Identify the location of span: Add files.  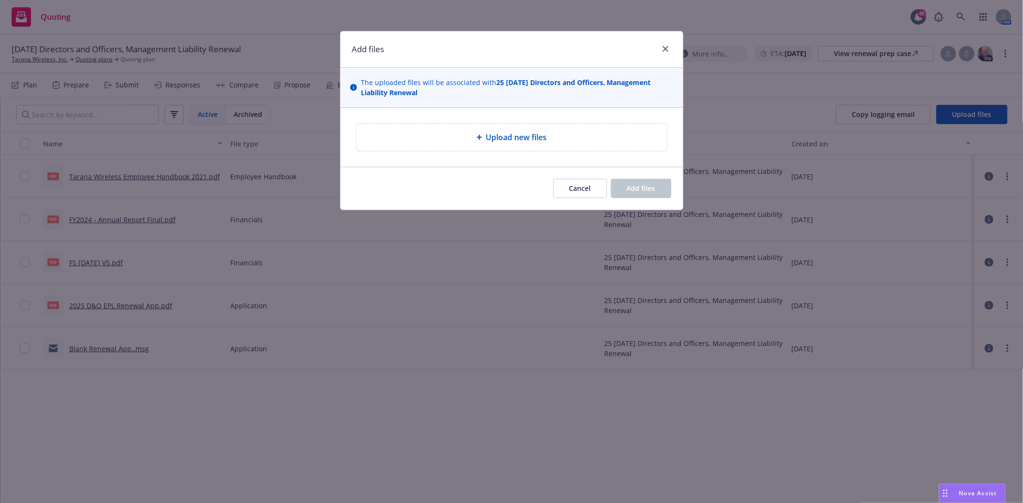
(641, 188).